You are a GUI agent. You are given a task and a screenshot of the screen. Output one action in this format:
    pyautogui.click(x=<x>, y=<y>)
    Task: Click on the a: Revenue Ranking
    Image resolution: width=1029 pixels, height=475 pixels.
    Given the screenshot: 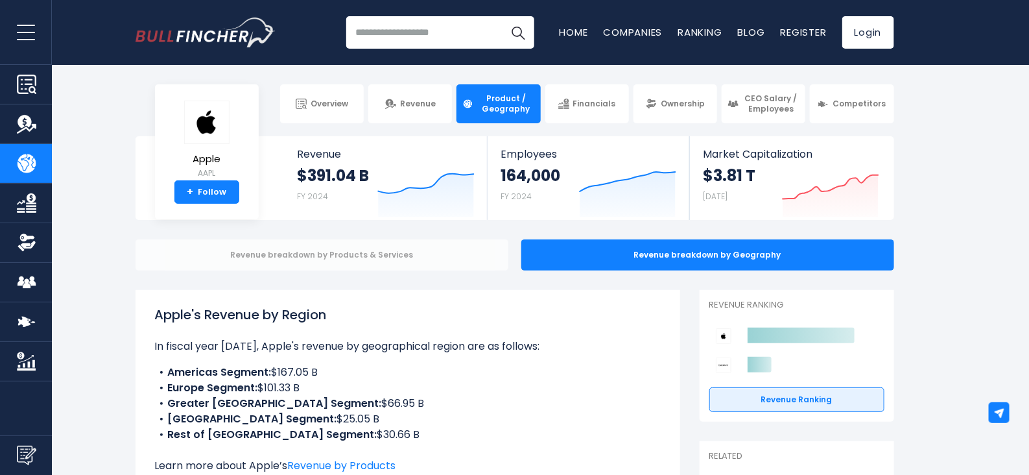 What is the action you would take?
    pyautogui.click(x=797, y=399)
    